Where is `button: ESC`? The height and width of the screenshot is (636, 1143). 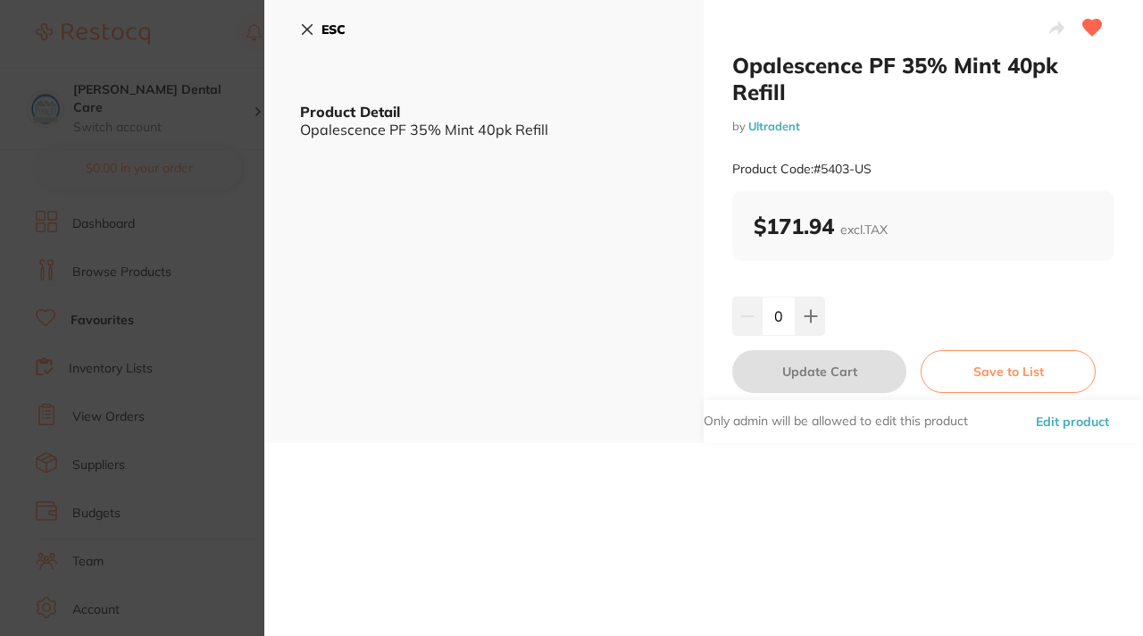
button: ESC is located at coordinates (322, 29).